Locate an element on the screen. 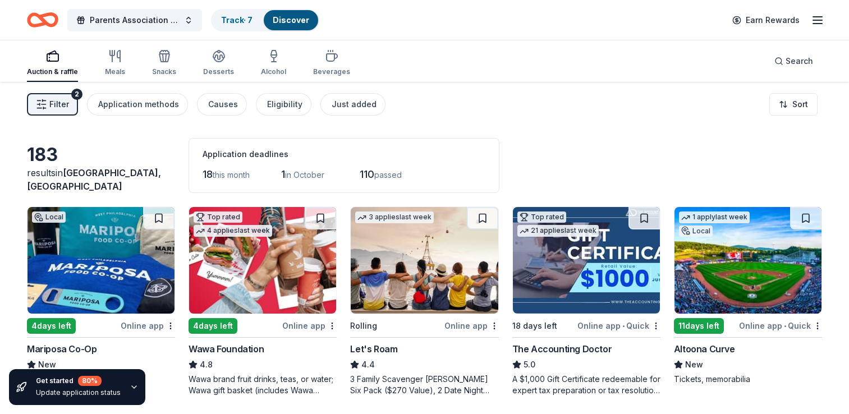  span: 4.8 is located at coordinates (206, 365).